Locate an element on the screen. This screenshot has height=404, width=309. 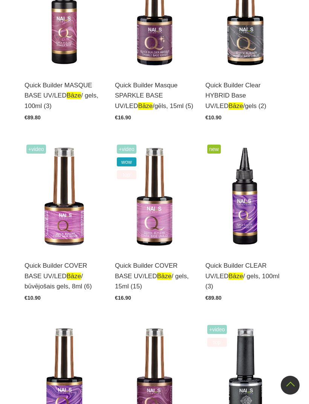
span: new is located at coordinates (214, 149).